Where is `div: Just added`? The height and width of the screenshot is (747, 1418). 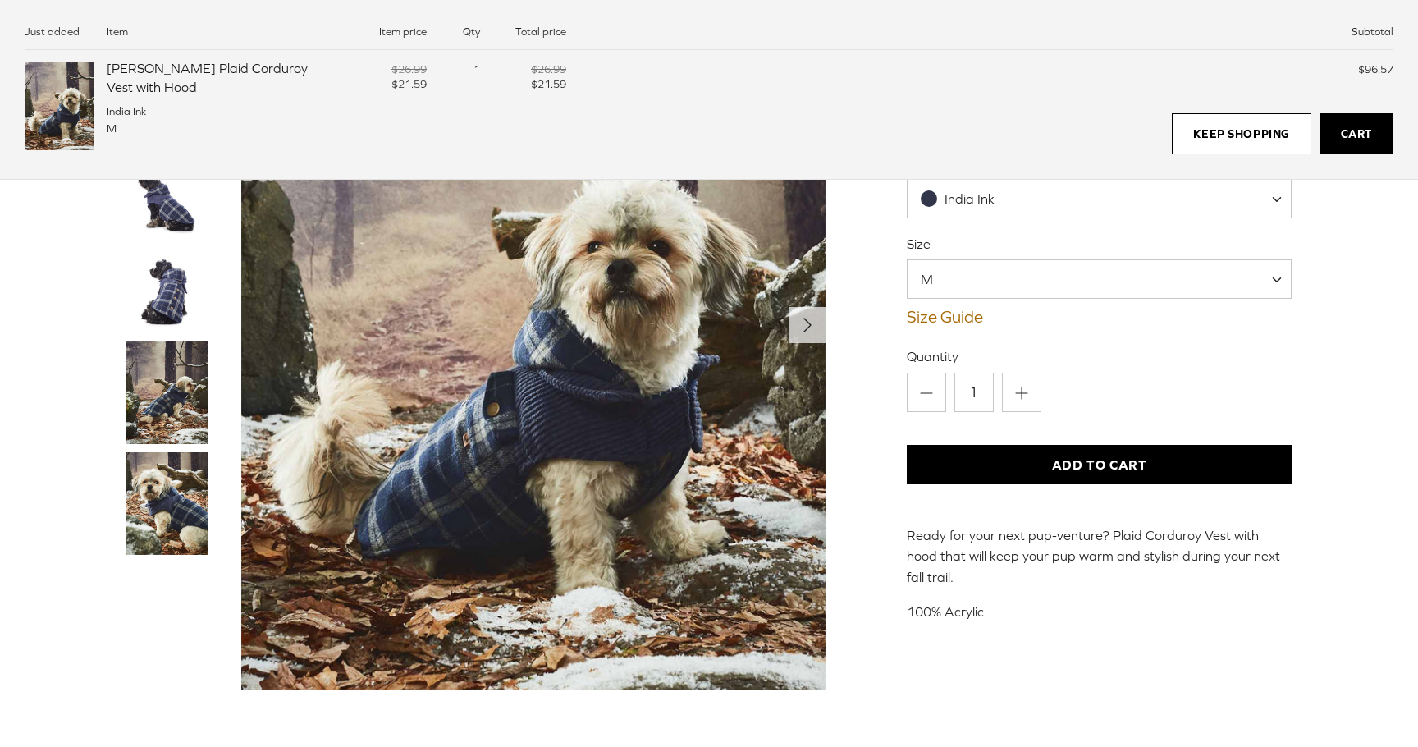
div: Just added is located at coordinates (59, 32).